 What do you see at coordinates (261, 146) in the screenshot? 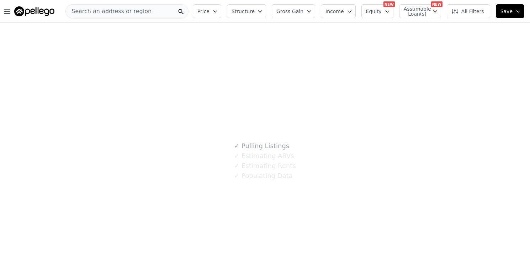
I see `div: Pulling Listings` at bounding box center [261, 146].